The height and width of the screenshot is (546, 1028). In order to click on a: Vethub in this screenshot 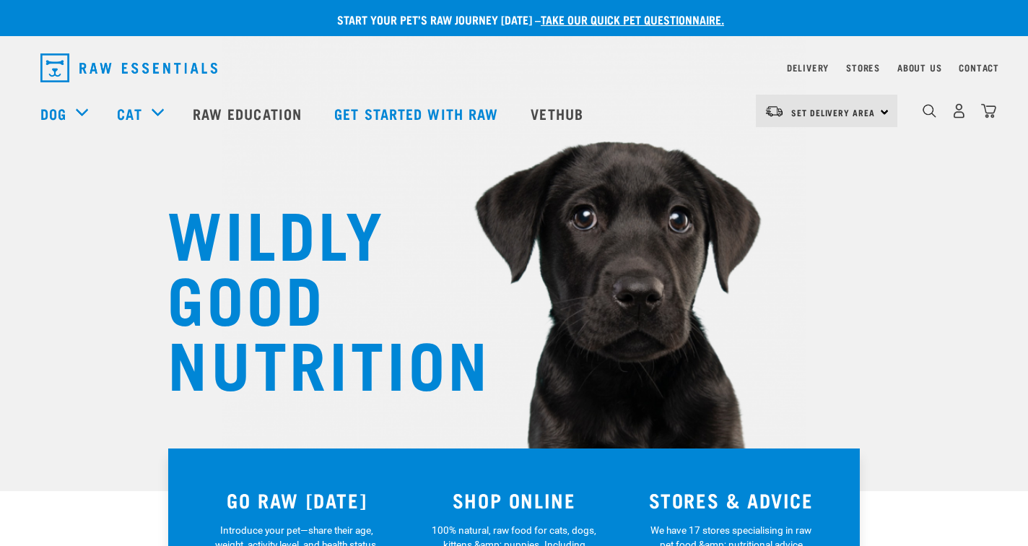, I will do `click(559, 113)`.